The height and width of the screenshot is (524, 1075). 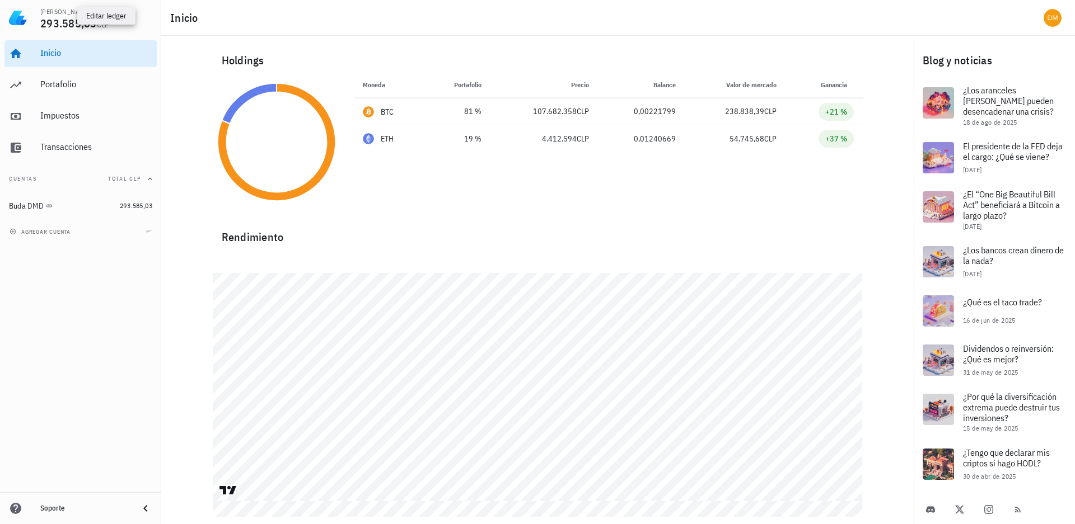 I want to click on div: +21 %, so click(x=836, y=112).